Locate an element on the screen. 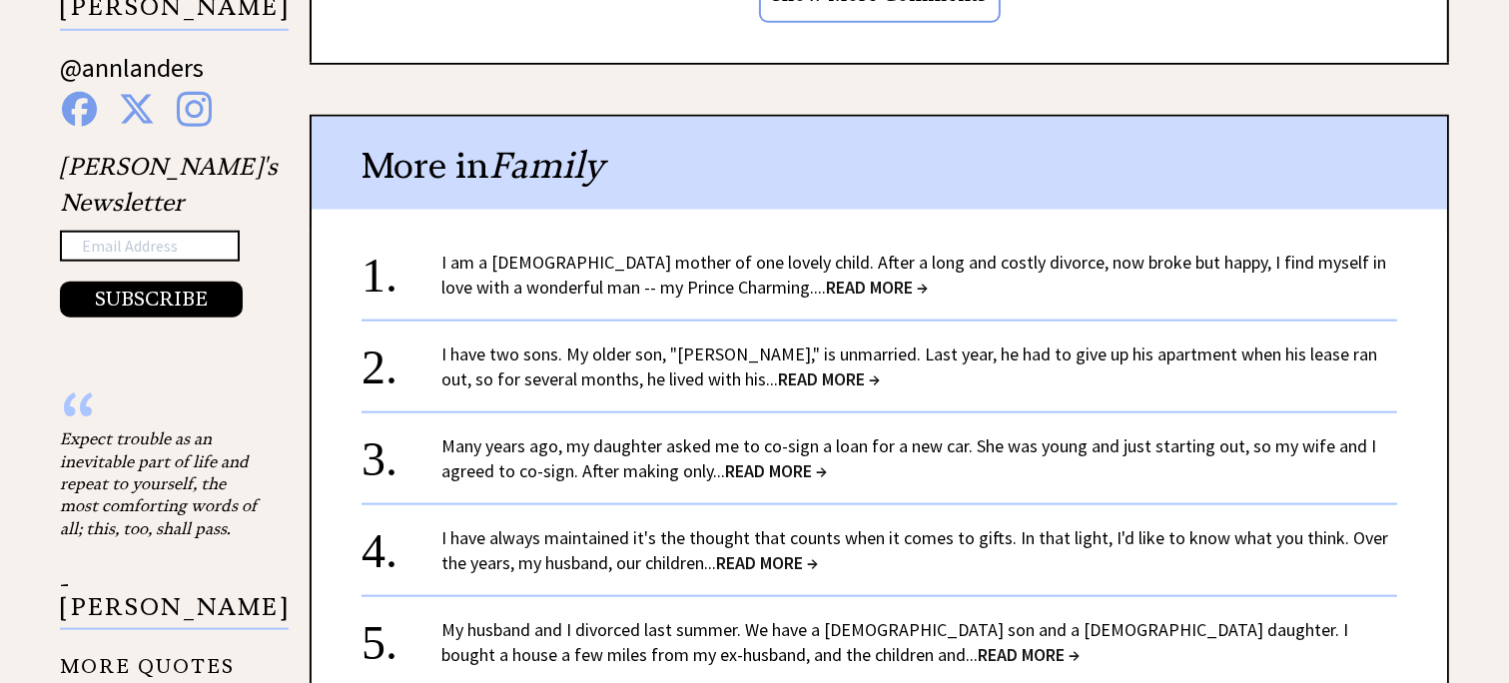  a: @annlanders is located at coordinates (132, 77).